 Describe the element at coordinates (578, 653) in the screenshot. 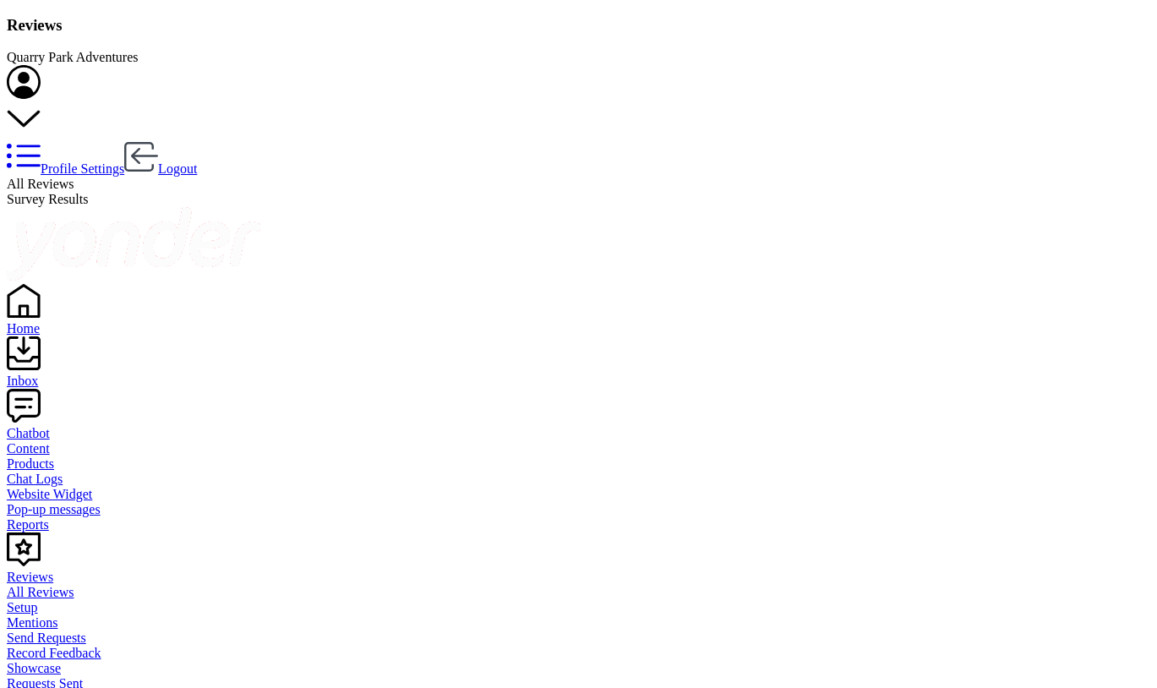

I see `a: Record Feedback` at that location.